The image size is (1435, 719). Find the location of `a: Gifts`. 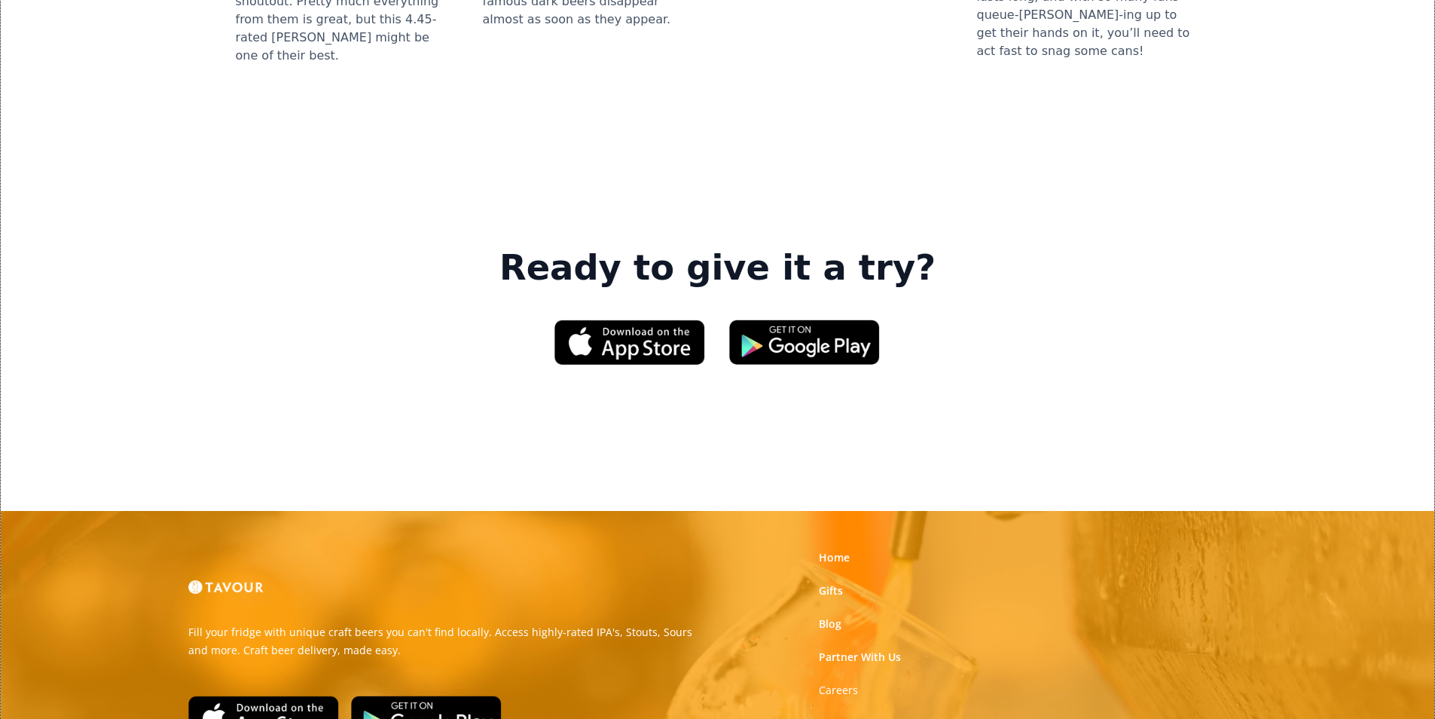

a: Gifts is located at coordinates (831, 591).